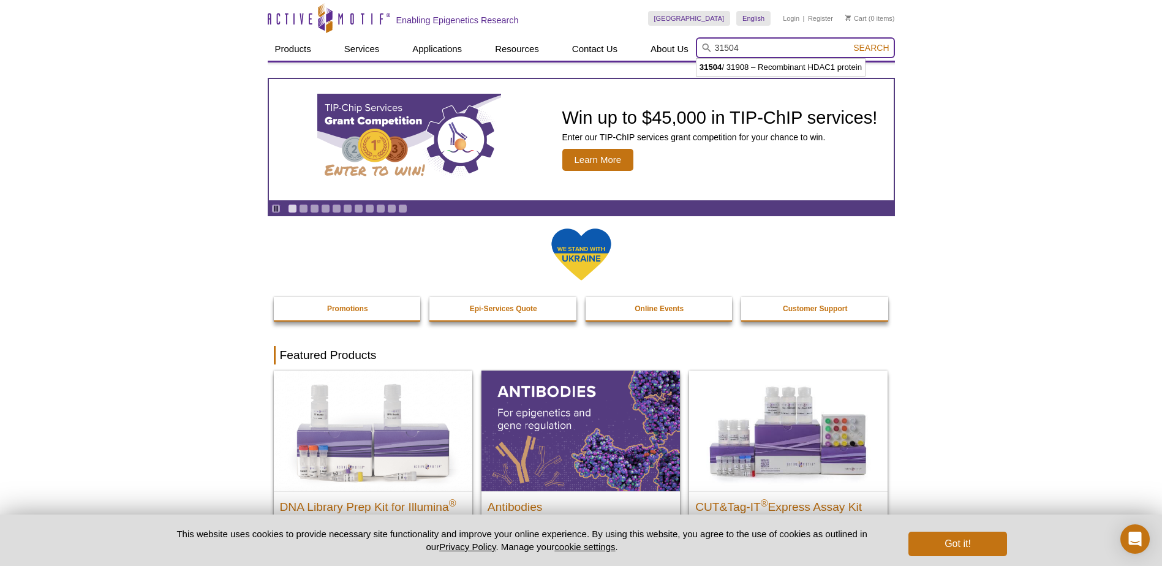 This screenshot has height=566, width=1162. Describe the element at coordinates (670, 49) in the screenshot. I see `a: About Us` at that location.